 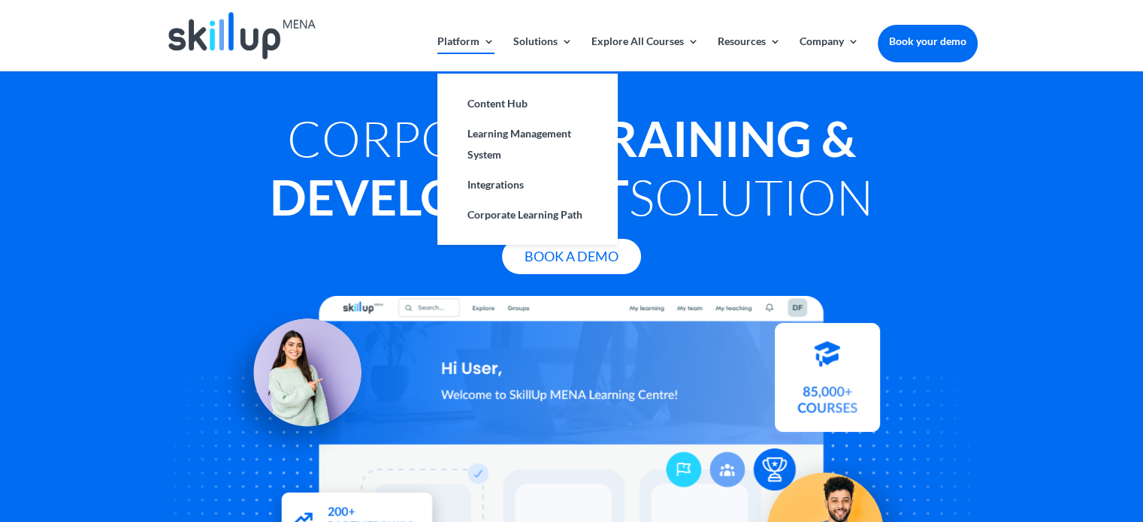 What do you see at coordinates (750, 53) in the screenshot?
I see `a: Resources` at bounding box center [750, 53].